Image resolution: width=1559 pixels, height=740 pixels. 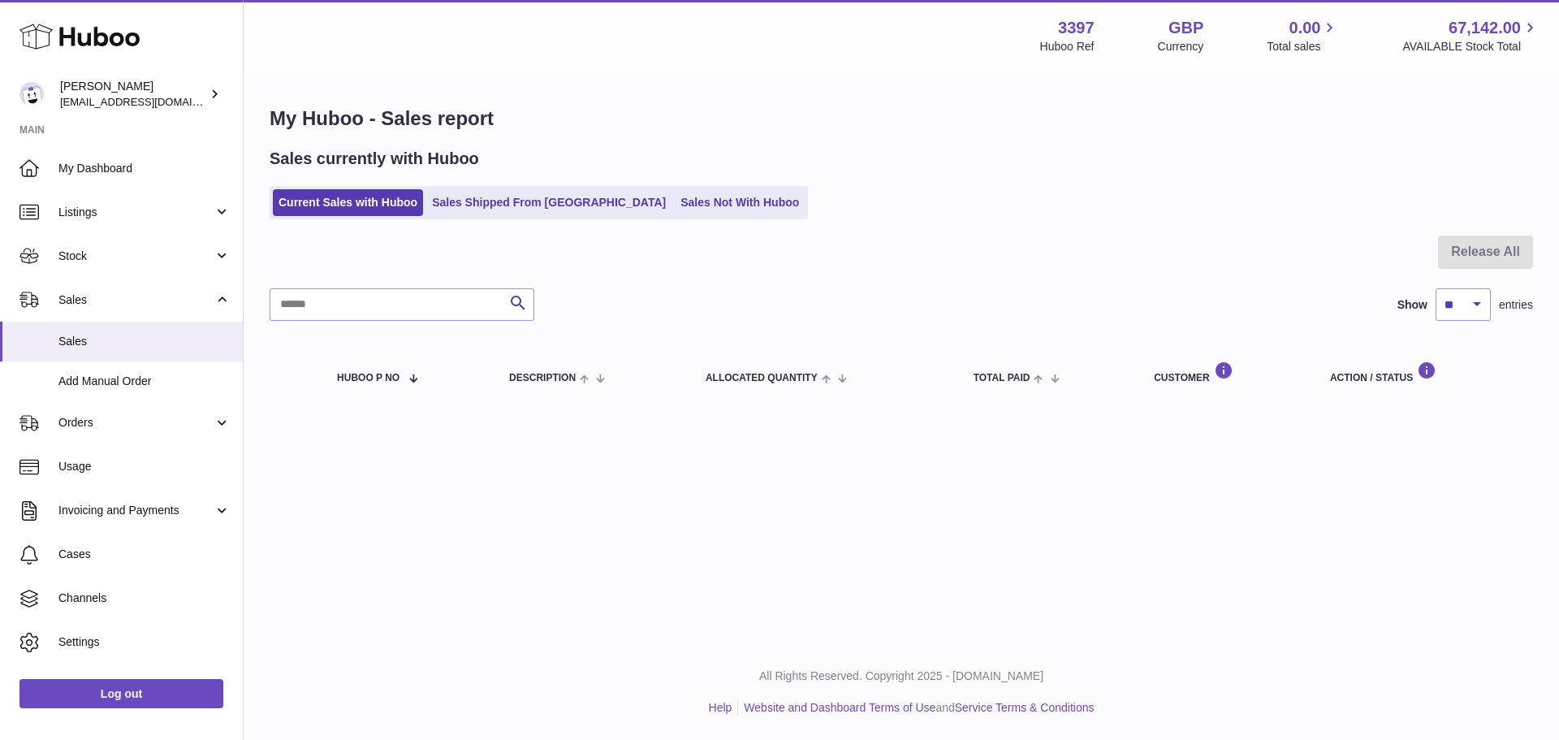 I want to click on strong: GBP, so click(x=1185, y=28).